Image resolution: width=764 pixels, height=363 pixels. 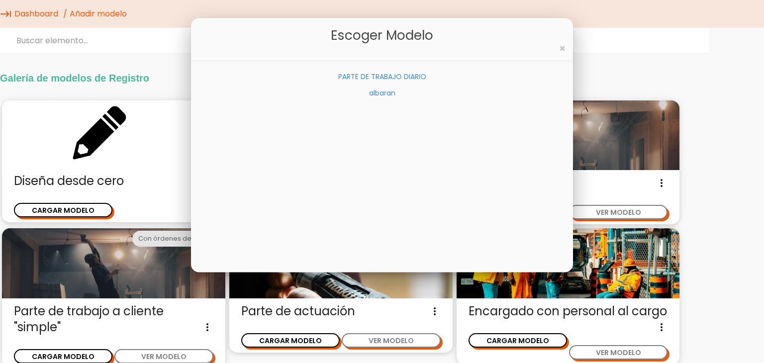 I want to click on span: Diseña desde cero, so click(x=113, y=181).